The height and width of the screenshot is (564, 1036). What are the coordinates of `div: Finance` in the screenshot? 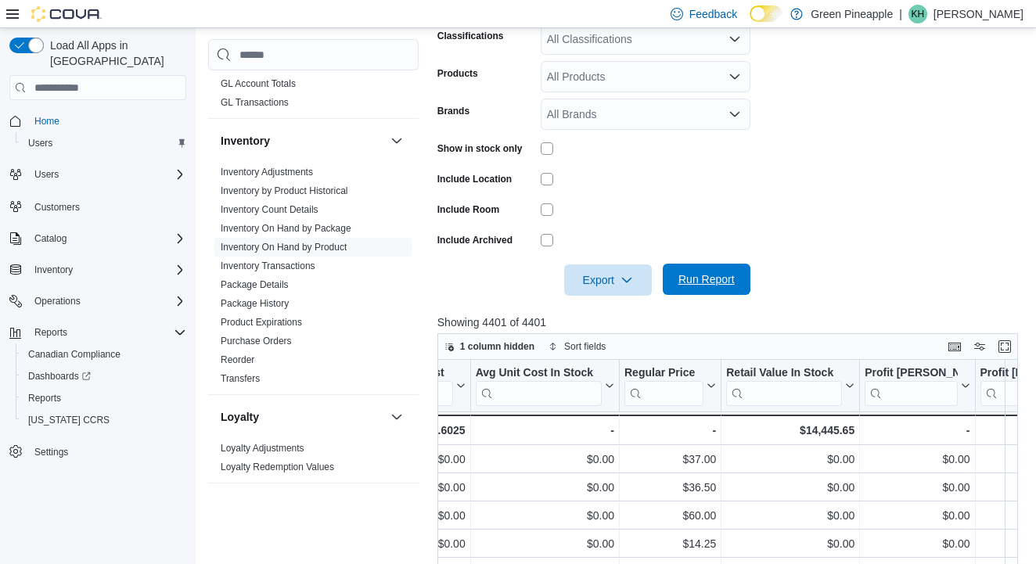 It's located at (313, 96).